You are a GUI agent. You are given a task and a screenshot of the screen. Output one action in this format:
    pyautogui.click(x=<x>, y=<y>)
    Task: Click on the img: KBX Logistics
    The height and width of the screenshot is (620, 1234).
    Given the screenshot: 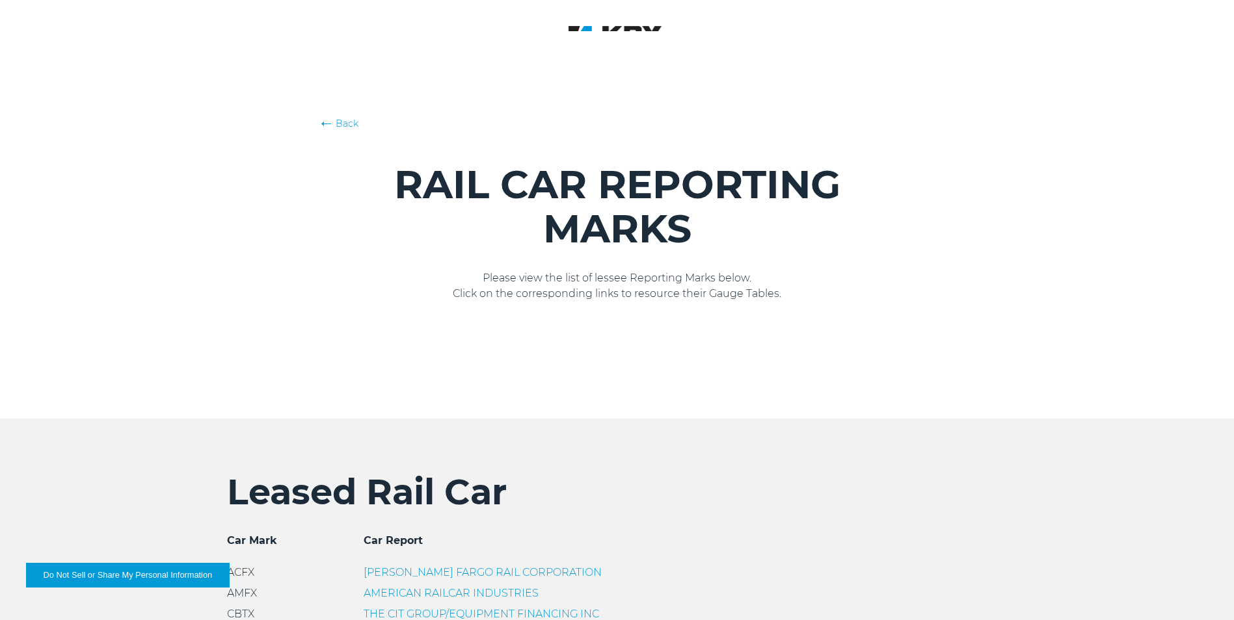 What is the action you would take?
    pyautogui.click(x=617, y=34)
    